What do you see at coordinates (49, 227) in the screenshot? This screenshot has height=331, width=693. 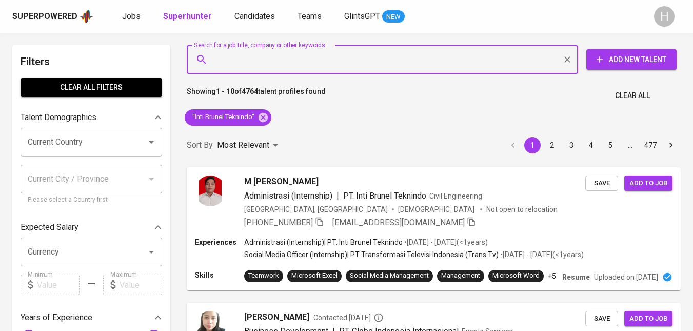 I see `p: Expected Salary` at bounding box center [49, 227].